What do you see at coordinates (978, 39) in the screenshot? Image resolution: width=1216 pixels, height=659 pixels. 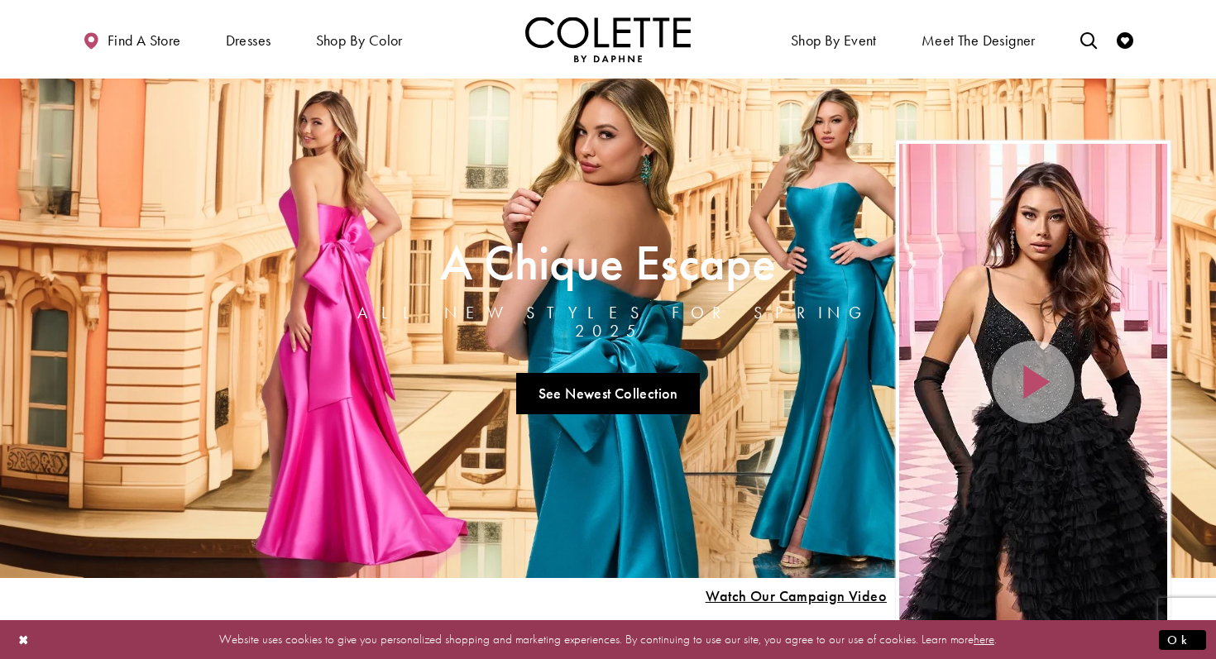 I see `a: Meet the designer` at bounding box center [978, 39].